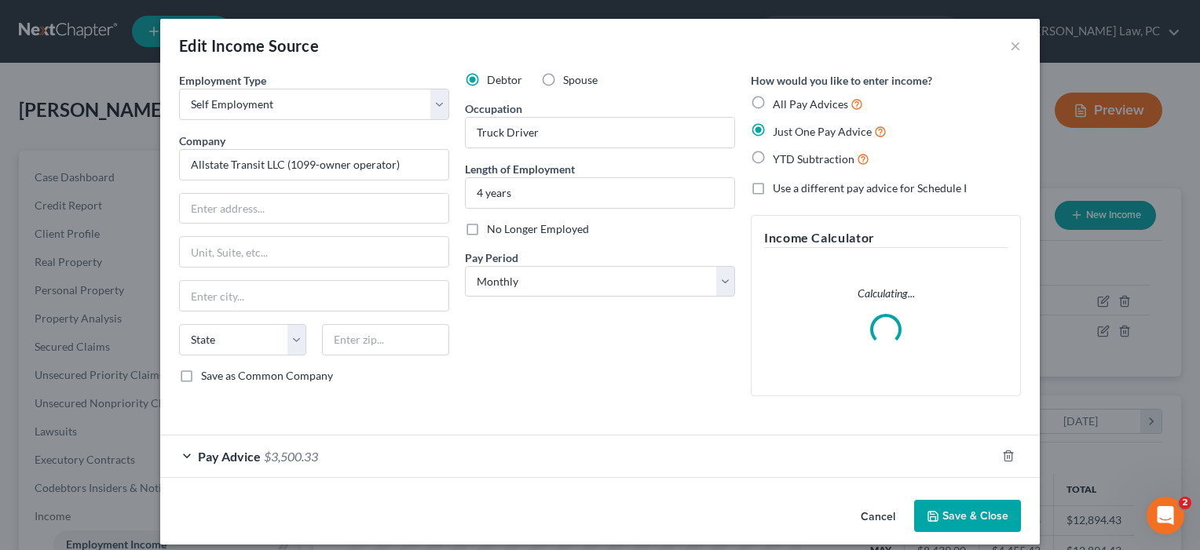  What do you see at coordinates (229, 456) in the screenshot?
I see `span: Pay Advice` at bounding box center [229, 456].